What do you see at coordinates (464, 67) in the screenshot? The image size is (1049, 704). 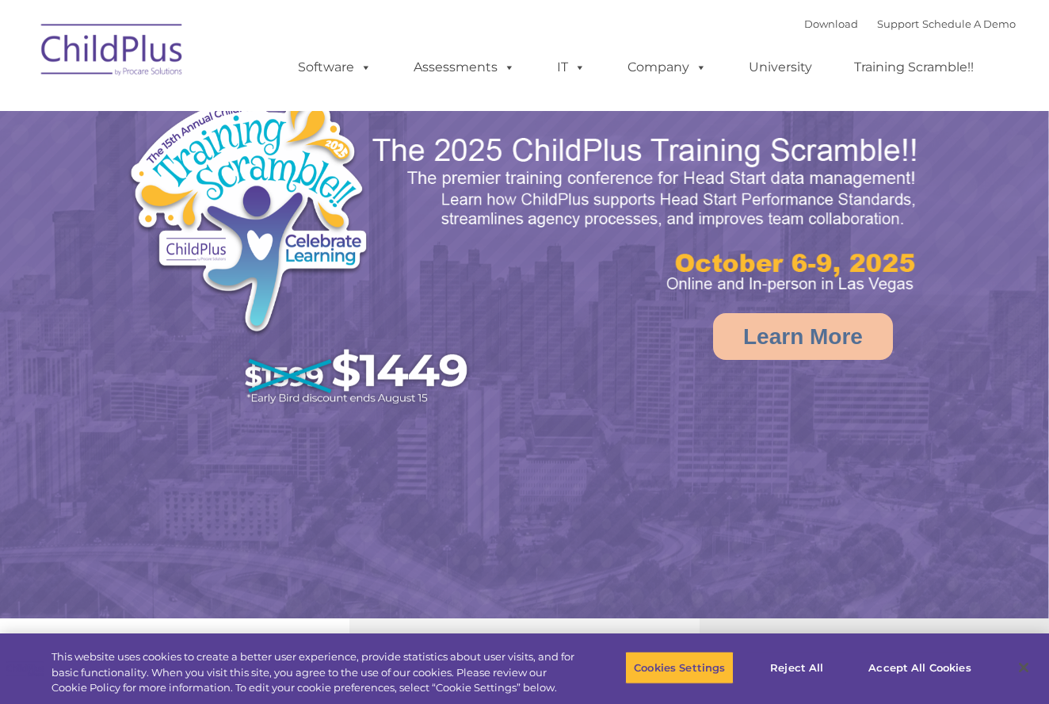 I see `a: Assessments` at bounding box center [464, 67].